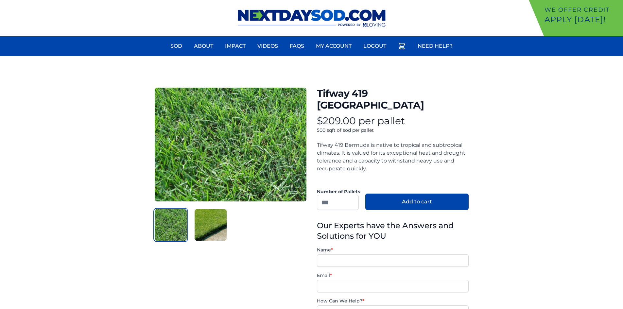  What do you see at coordinates (393, 121) in the screenshot?
I see `p: $209.00 per pallet` at bounding box center [393, 121].